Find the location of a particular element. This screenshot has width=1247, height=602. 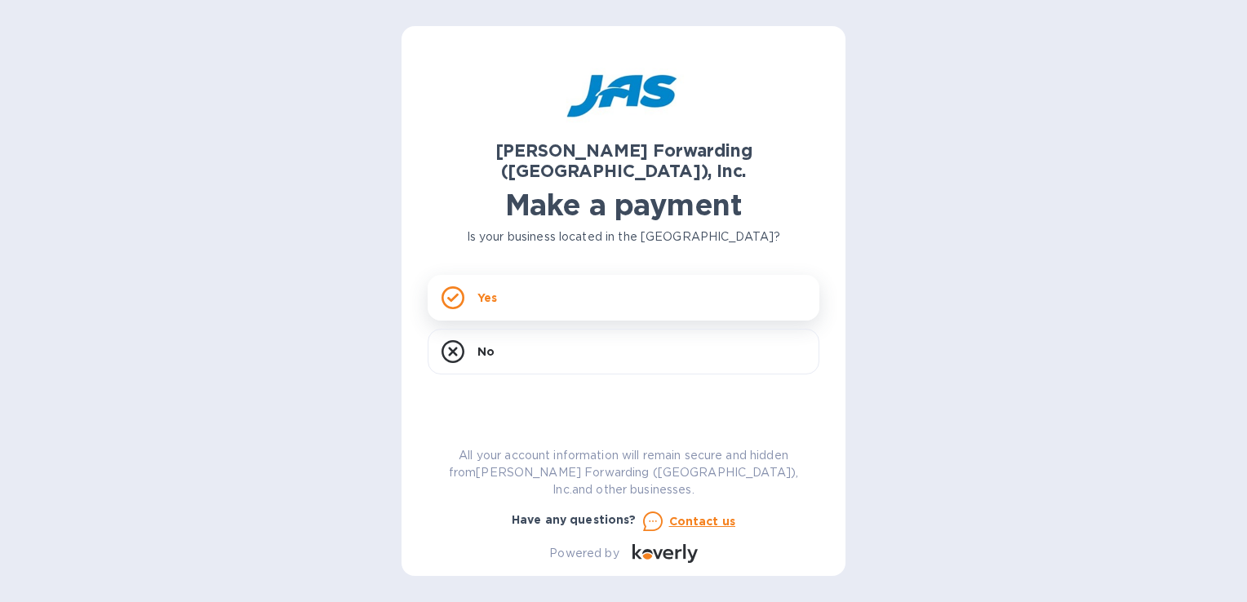

p: Powered by is located at coordinates (584, 553).